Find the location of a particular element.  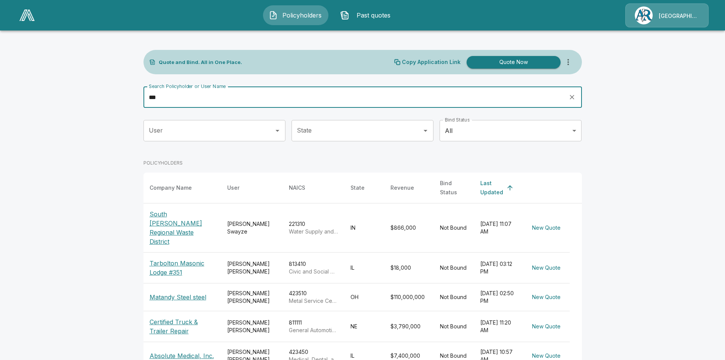

a: Quote Now is located at coordinates (512, 62).